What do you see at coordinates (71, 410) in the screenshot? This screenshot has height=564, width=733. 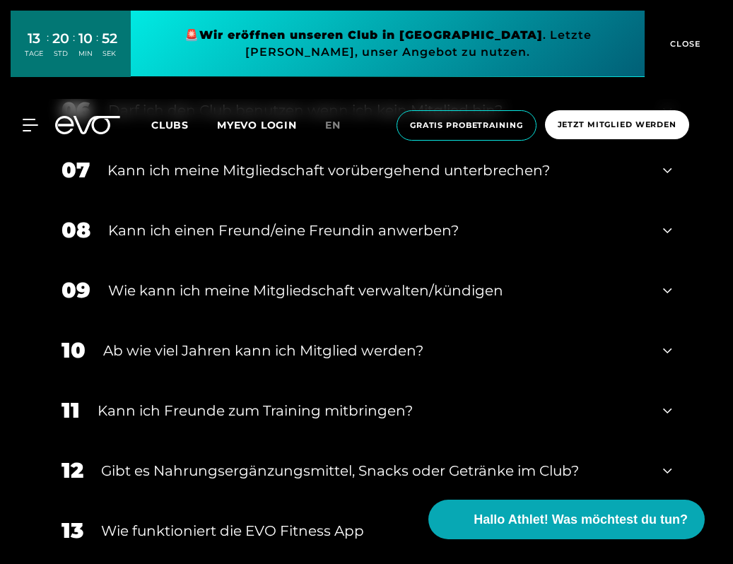 I see `div: 11` at bounding box center [71, 410].